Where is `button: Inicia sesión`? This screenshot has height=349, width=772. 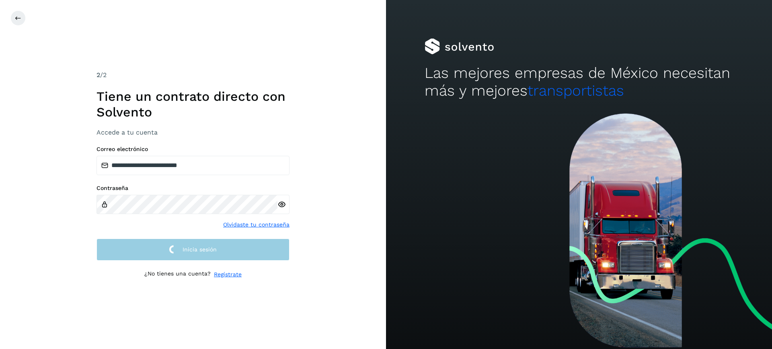
button: Inicia sesión is located at coordinates (193, 250).